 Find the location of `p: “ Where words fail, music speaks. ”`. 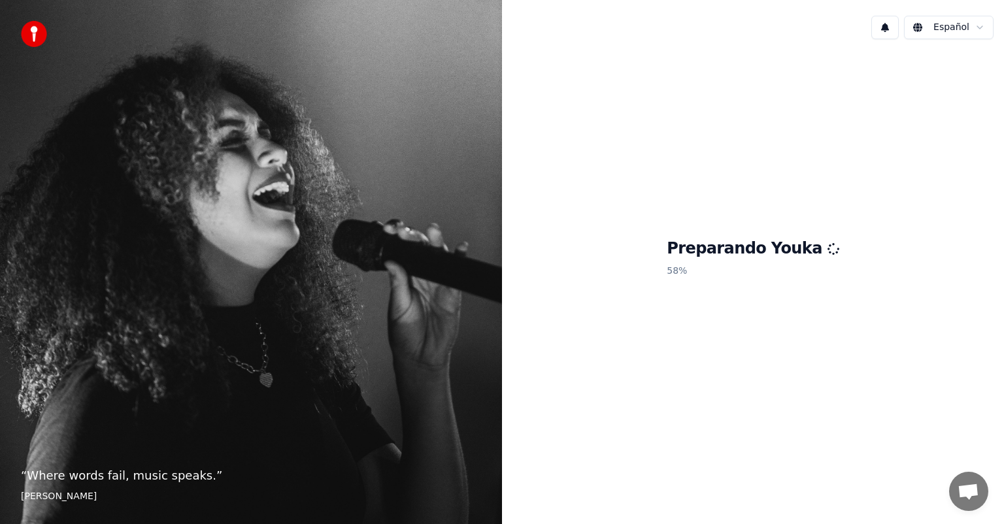

p: “ Where words fail, music speaks. ” is located at coordinates (251, 476).